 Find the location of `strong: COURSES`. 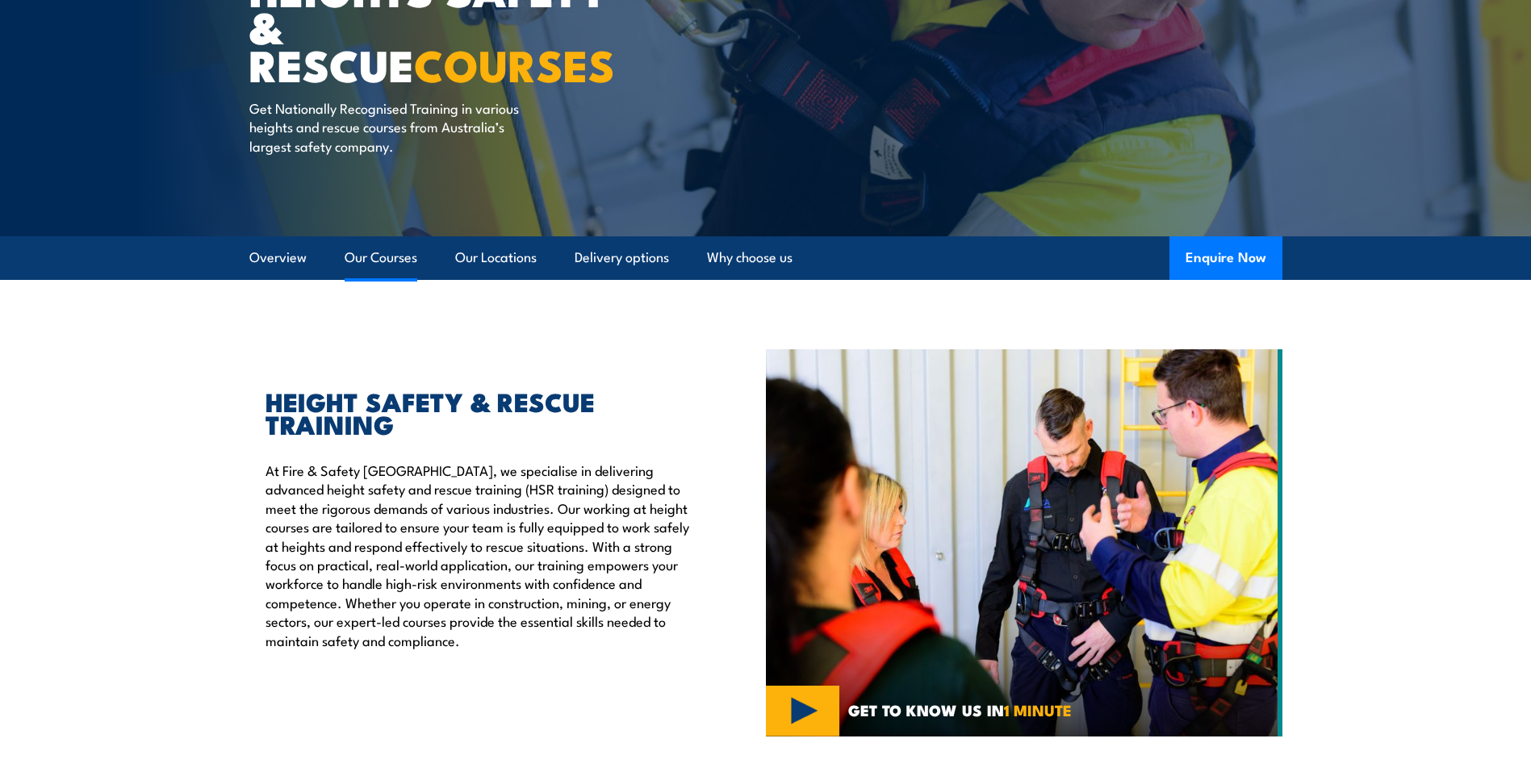

strong: COURSES is located at coordinates (514, 63).